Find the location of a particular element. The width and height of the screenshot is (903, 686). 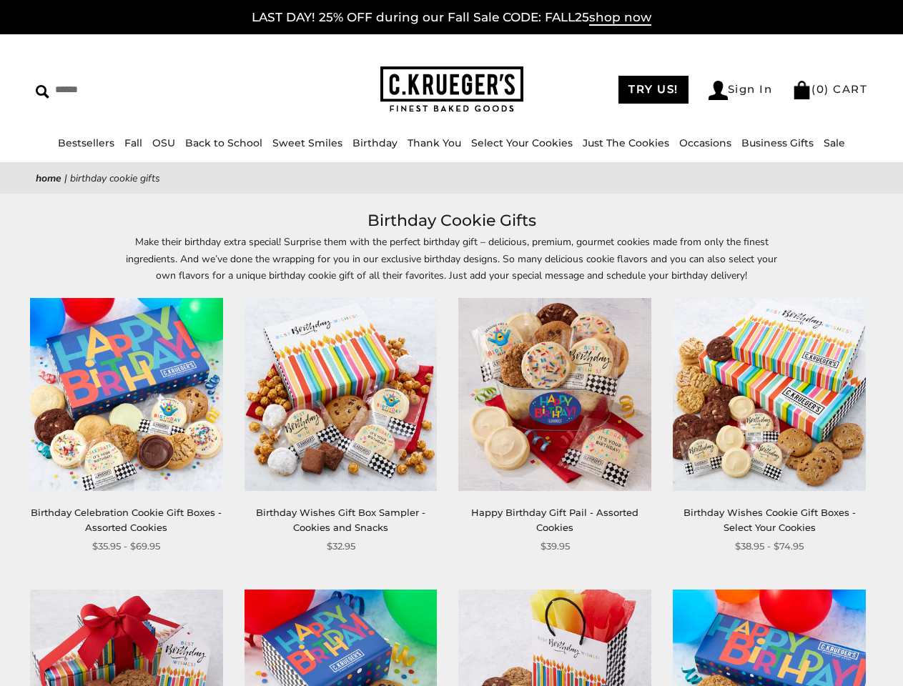

span: Birthday Cookie Gifts is located at coordinates (115, 178).